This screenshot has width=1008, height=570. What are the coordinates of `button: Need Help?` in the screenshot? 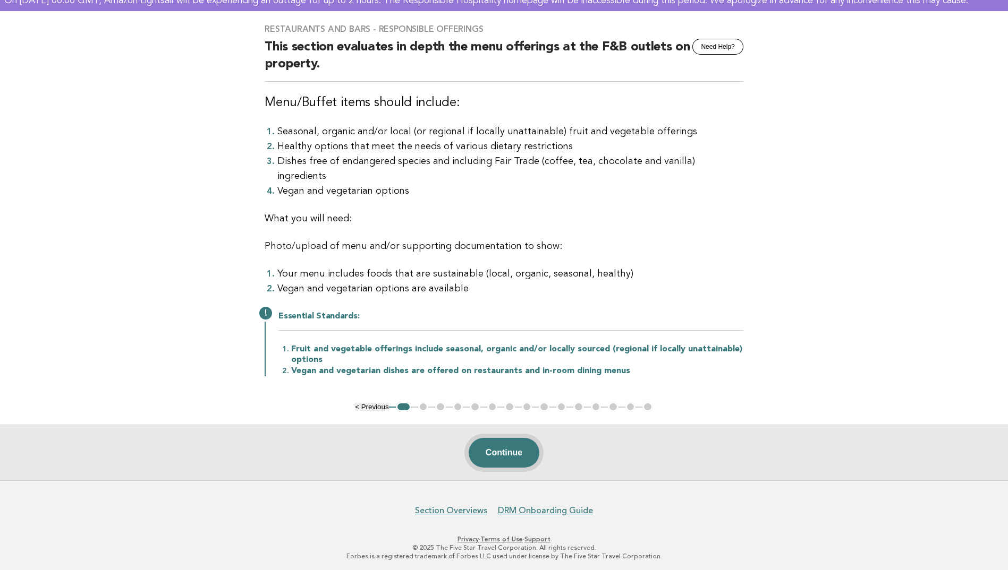 It's located at (717, 47).